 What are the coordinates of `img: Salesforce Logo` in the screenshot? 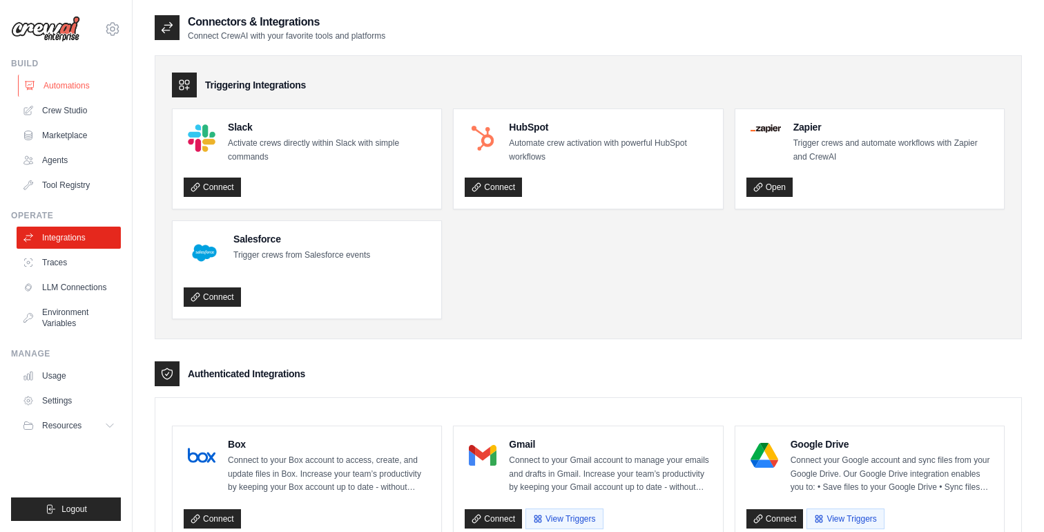 It's located at (204, 253).